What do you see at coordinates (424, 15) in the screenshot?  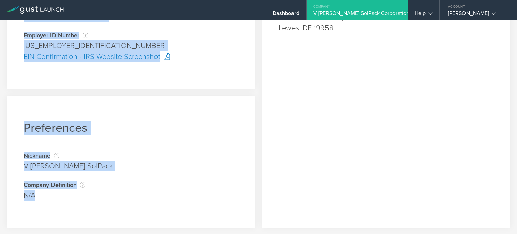 I see `div: Help` at bounding box center [424, 15].